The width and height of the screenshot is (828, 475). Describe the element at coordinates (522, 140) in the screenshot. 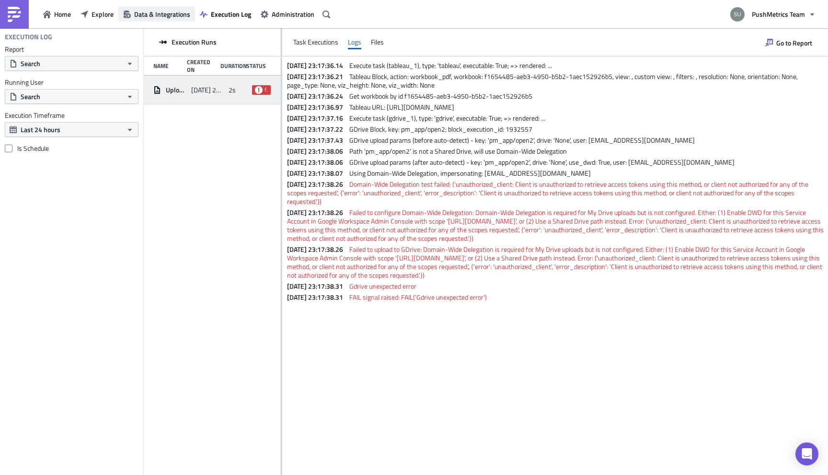

I see `span: GDrive upload params (before auto-detect) - key: 'pm_app/open2', drive: 'None', user: [EMAIL_ADDR...` at that location.